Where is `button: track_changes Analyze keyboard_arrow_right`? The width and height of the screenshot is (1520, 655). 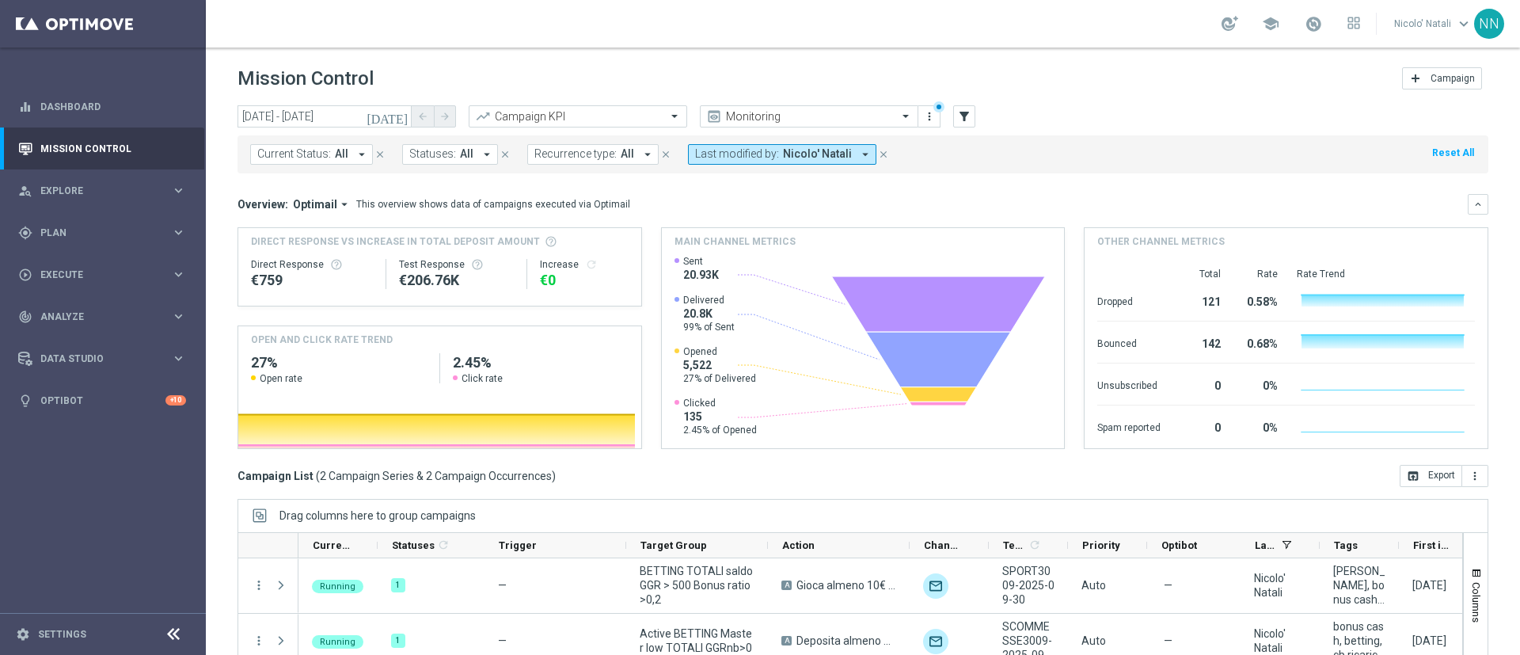 button: track_changes Analyze keyboard_arrow_right is located at coordinates (102, 317).